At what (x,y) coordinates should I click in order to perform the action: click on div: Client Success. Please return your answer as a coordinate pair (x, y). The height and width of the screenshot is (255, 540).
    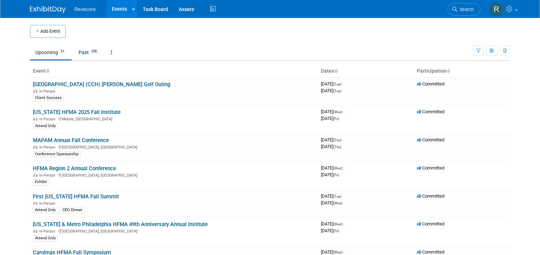
    Looking at the image, I should click on (48, 98).